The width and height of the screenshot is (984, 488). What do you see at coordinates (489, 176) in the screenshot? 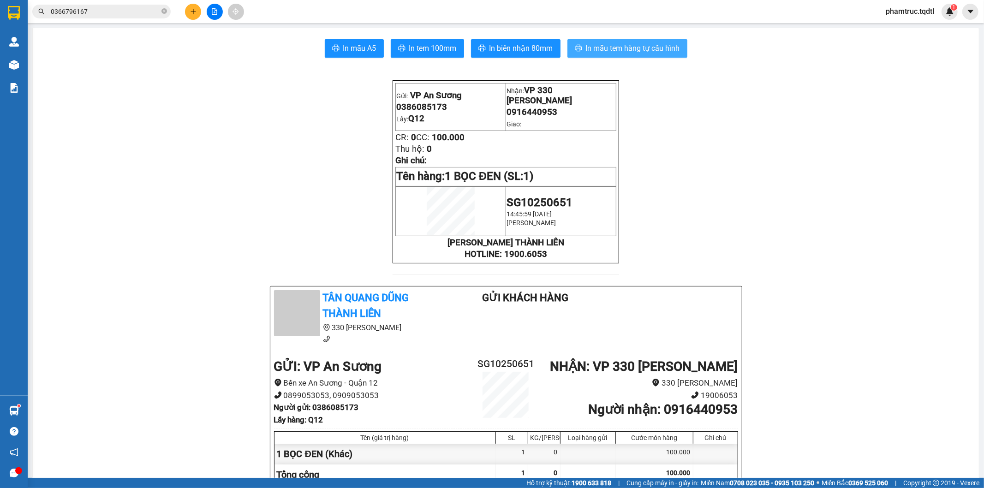
I see `span: 1 BỌC ĐEN (SL:` at bounding box center [489, 176].